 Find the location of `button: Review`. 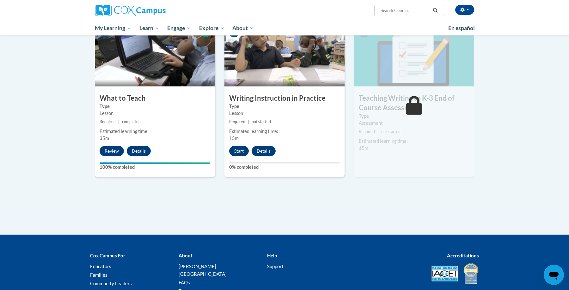

button: Review is located at coordinates (112, 151).